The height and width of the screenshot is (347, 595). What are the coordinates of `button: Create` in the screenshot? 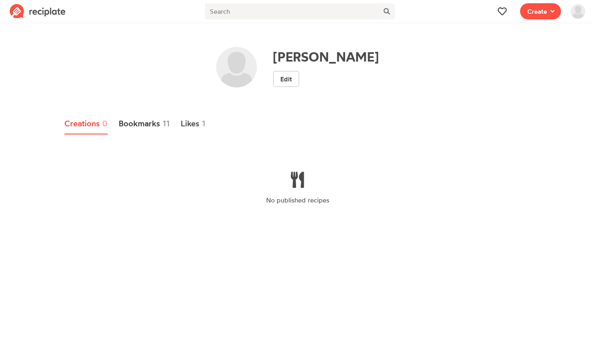 It's located at (540, 11).